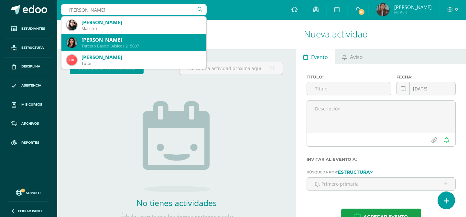 The height and width of the screenshot is (217, 466). What do you see at coordinates (33, 48) in the screenshot?
I see `span: Estructura` at bounding box center [33, 48].